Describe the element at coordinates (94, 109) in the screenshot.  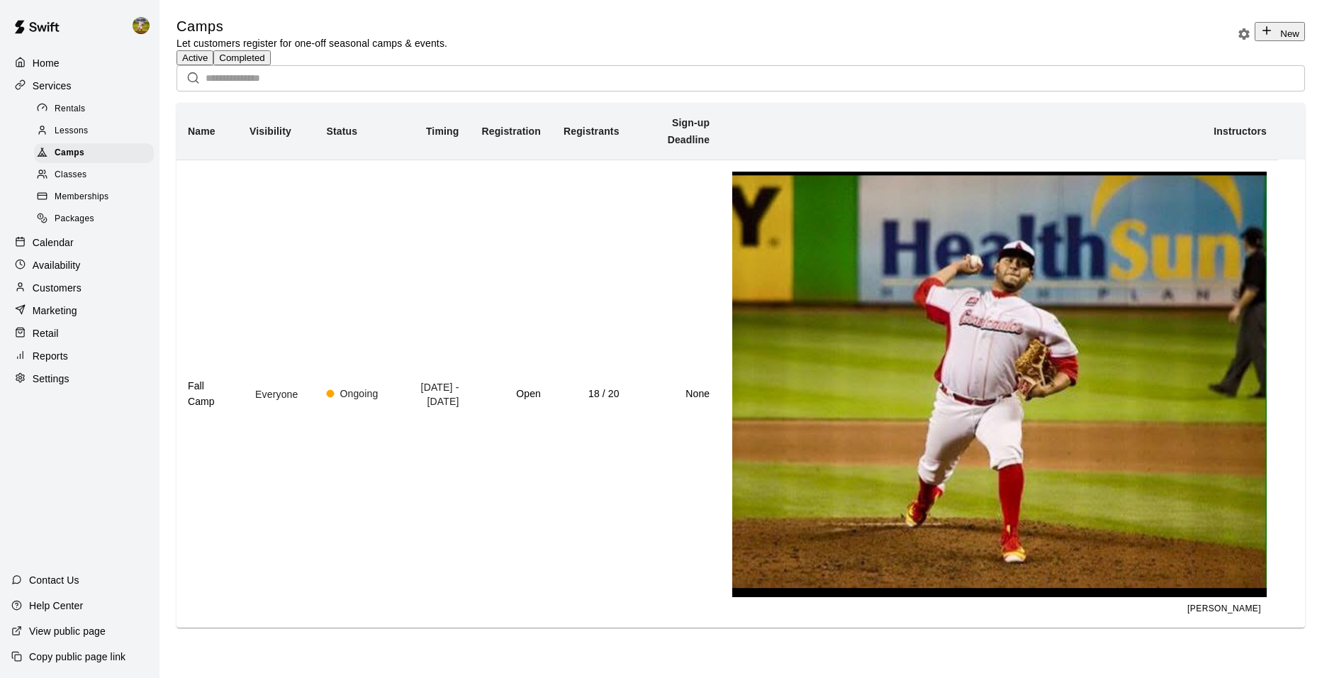
I see `div: Rentals` at that location.